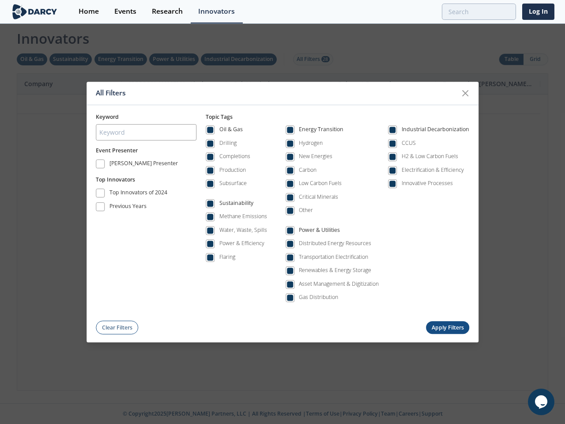  Describe the element at coordinates (306, 211) in the screenshot. I see `div: Other` at that location.